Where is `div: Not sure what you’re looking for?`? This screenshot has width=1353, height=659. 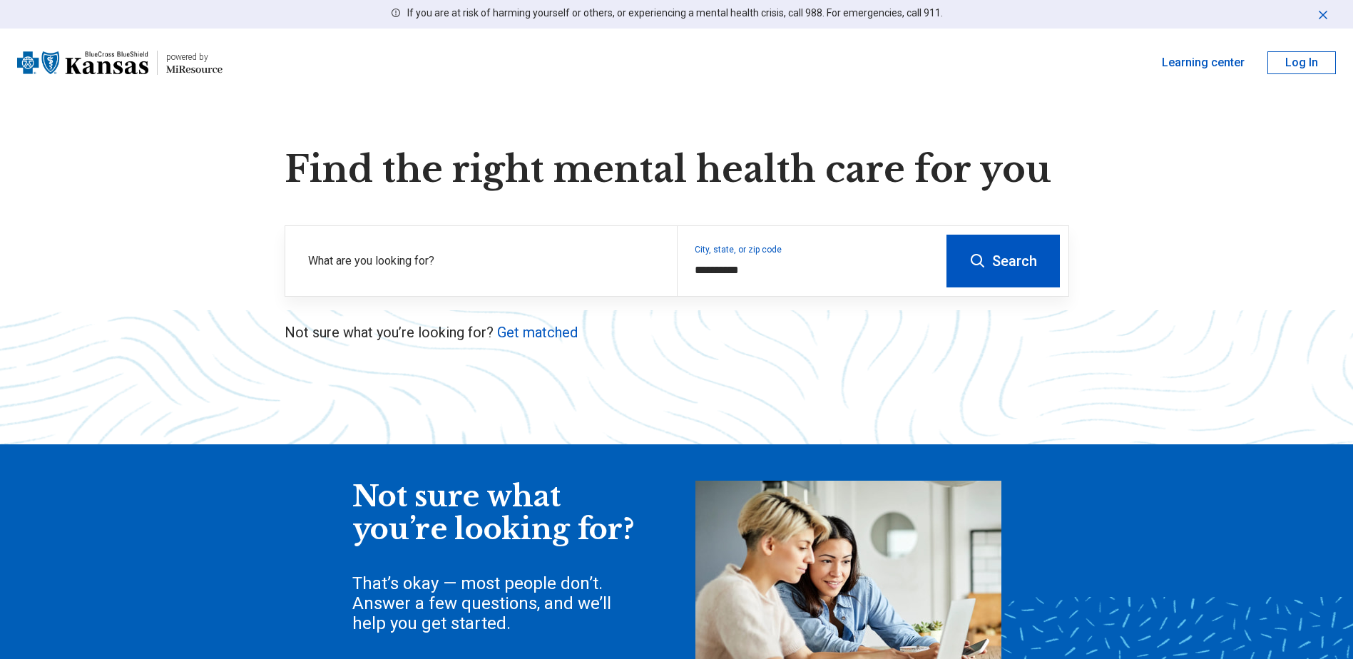 div: Not sure what you’re looking for? is located at coordinates (495, 513).